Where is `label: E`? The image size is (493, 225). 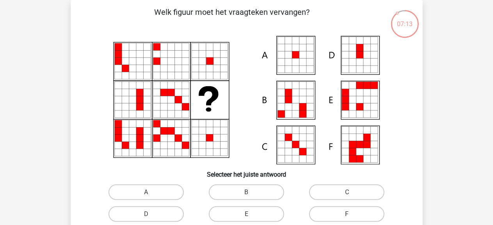
label: E is located at coordinates (246, 214).